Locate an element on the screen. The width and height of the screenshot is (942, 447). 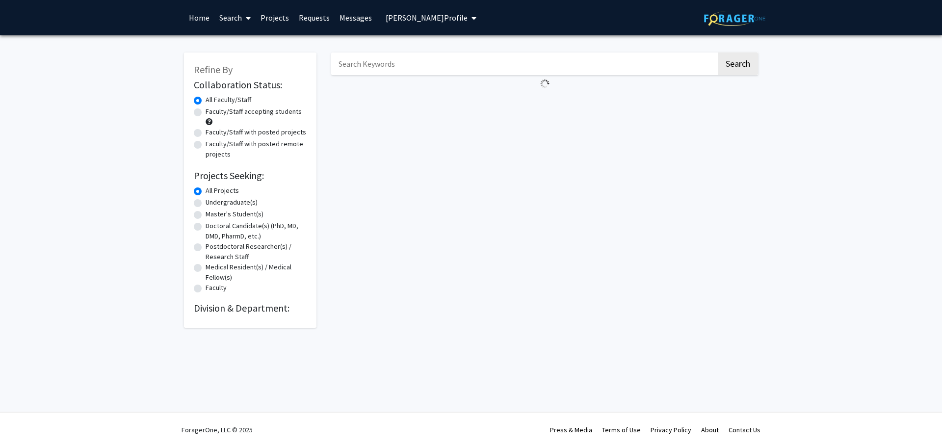
img: Loading is located at coordinates (545, 83).